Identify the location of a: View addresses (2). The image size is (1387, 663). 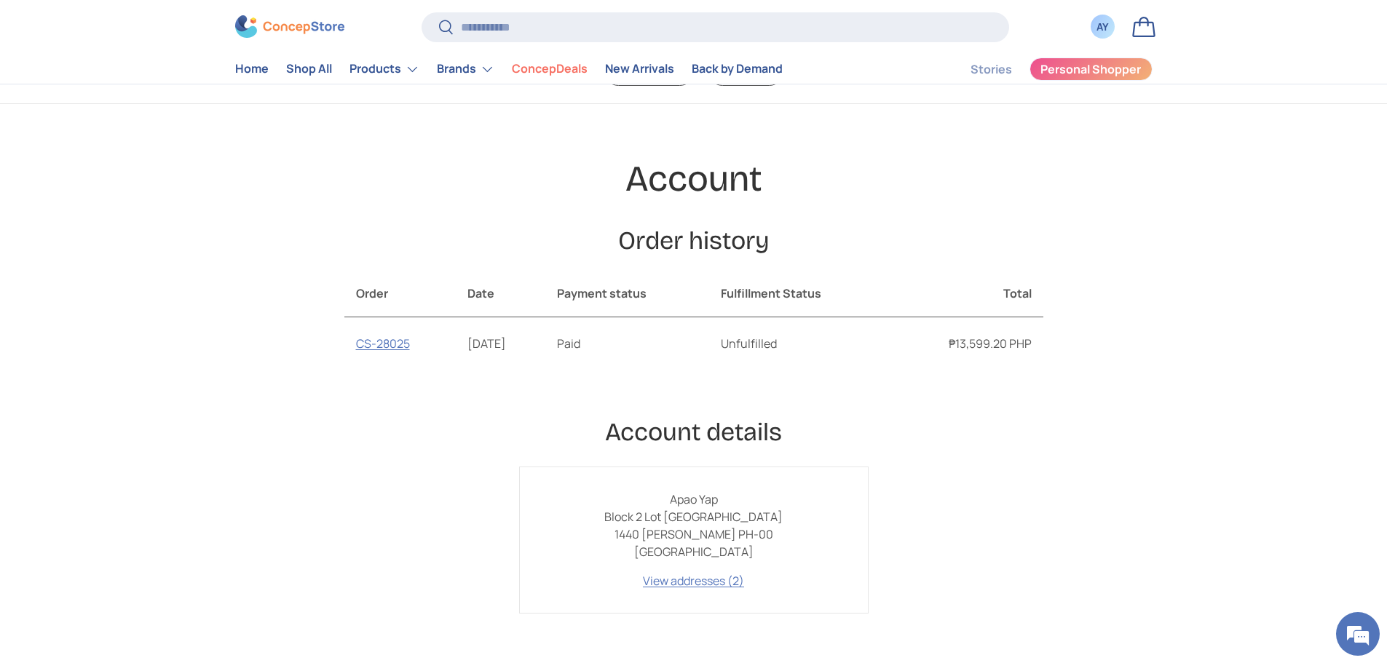
(693, 581).